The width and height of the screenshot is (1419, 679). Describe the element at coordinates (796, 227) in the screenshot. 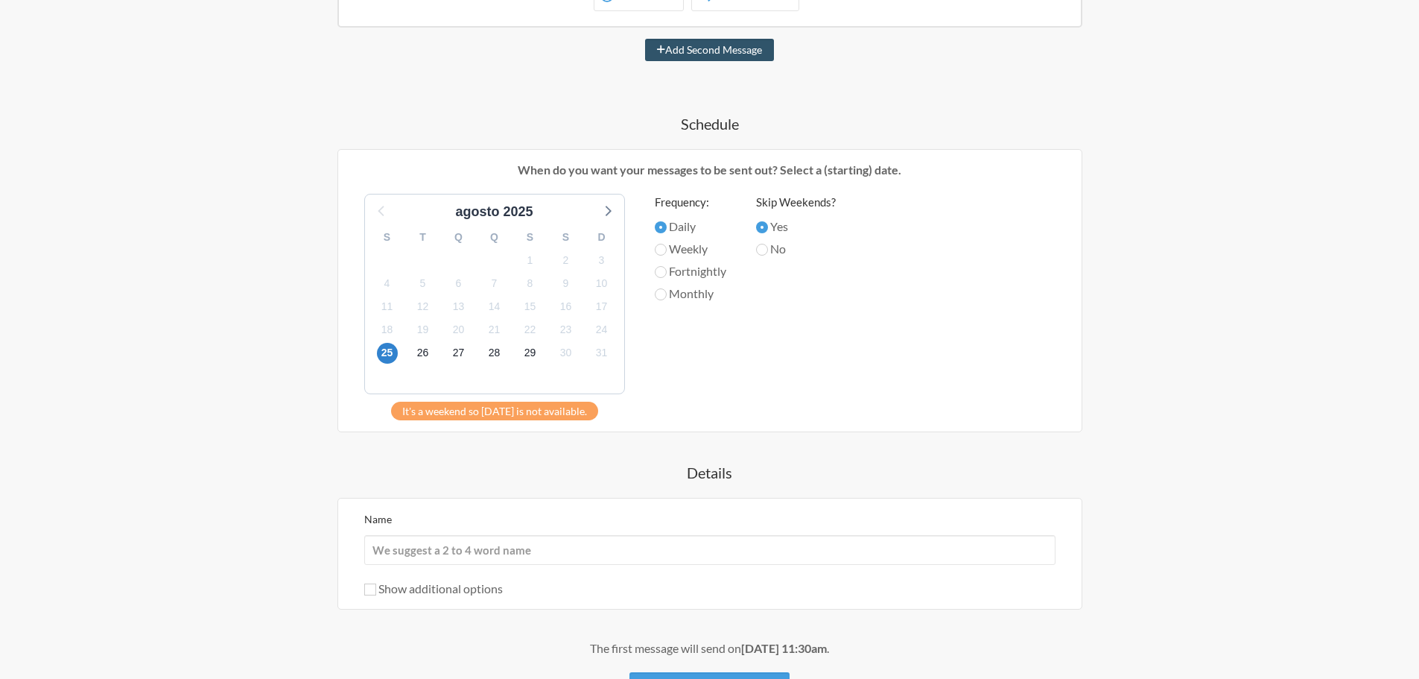

I see `label: Yes` at that location.